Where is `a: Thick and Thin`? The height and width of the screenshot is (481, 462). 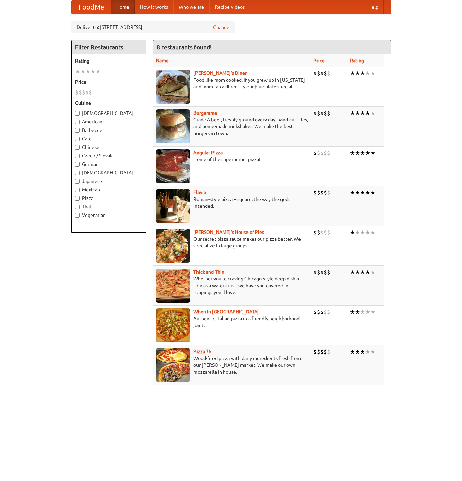 a: Thick and Thin is located at coordinates (209, 272).